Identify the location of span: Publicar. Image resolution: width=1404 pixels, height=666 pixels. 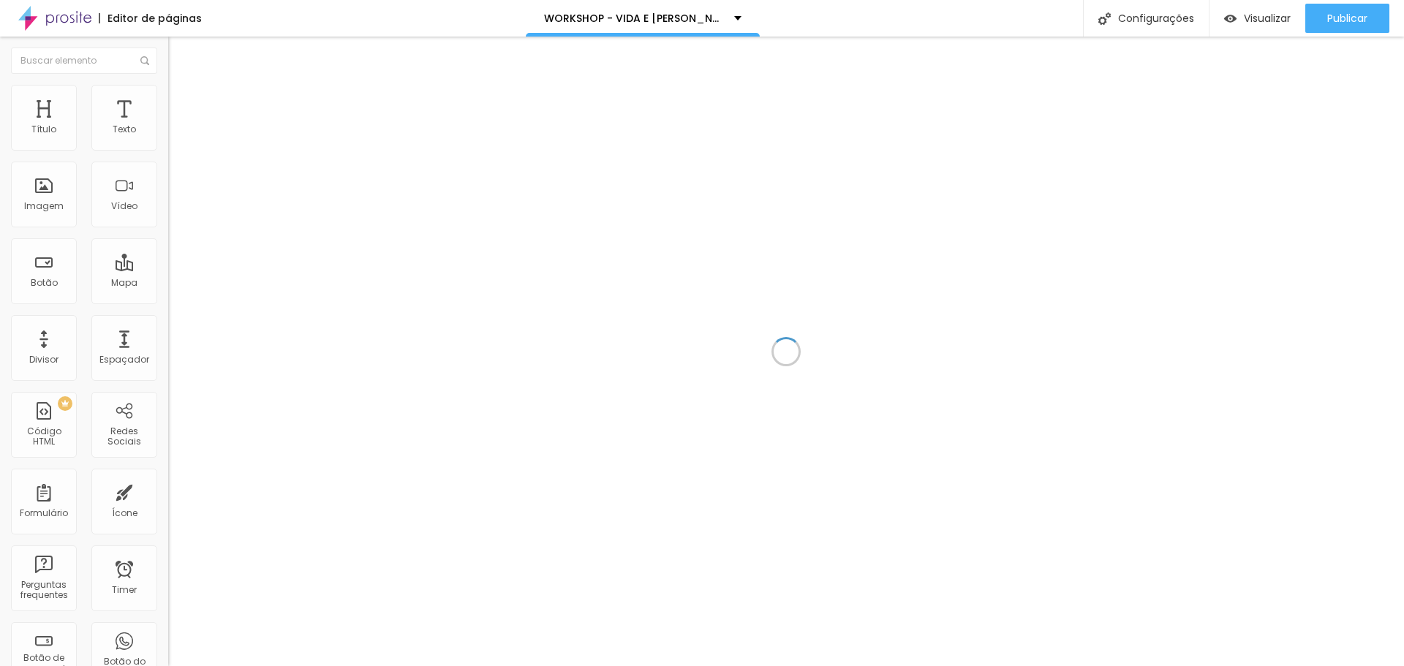
(1347, 18).